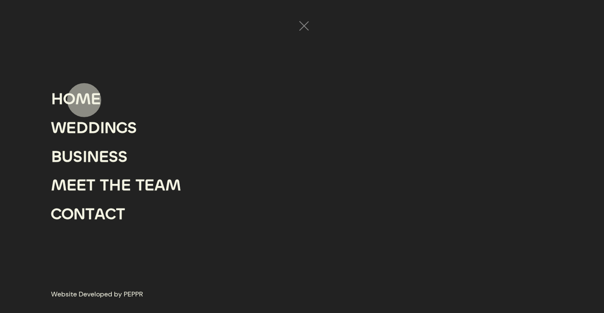  What do you see at coordinates (56, 157) in the screenshot?
I see `div: B` at bounding box center [56, 157].